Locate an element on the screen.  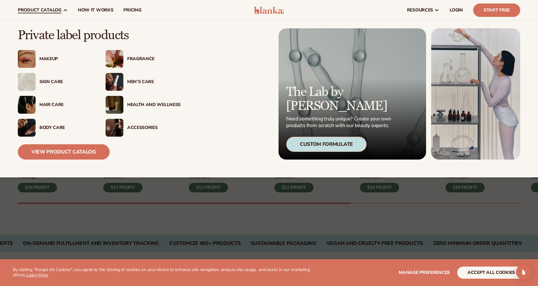
p: By clicking "Accept All Cookies", you agree to the storing of cookies on your device to enhance s... is located at coordinates (164, 272).